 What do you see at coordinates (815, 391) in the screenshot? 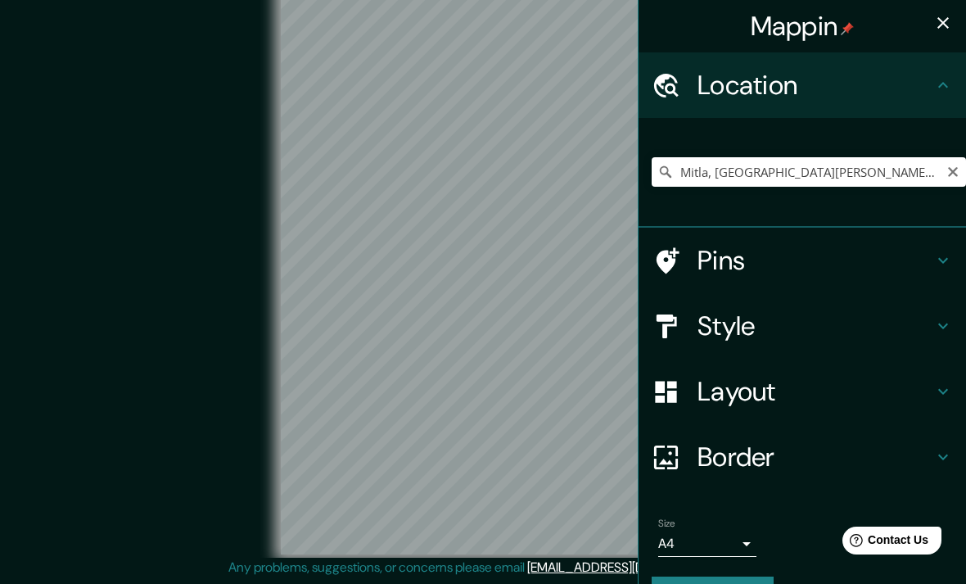
I see `h4: Layout` at bounding box center [815, 391].